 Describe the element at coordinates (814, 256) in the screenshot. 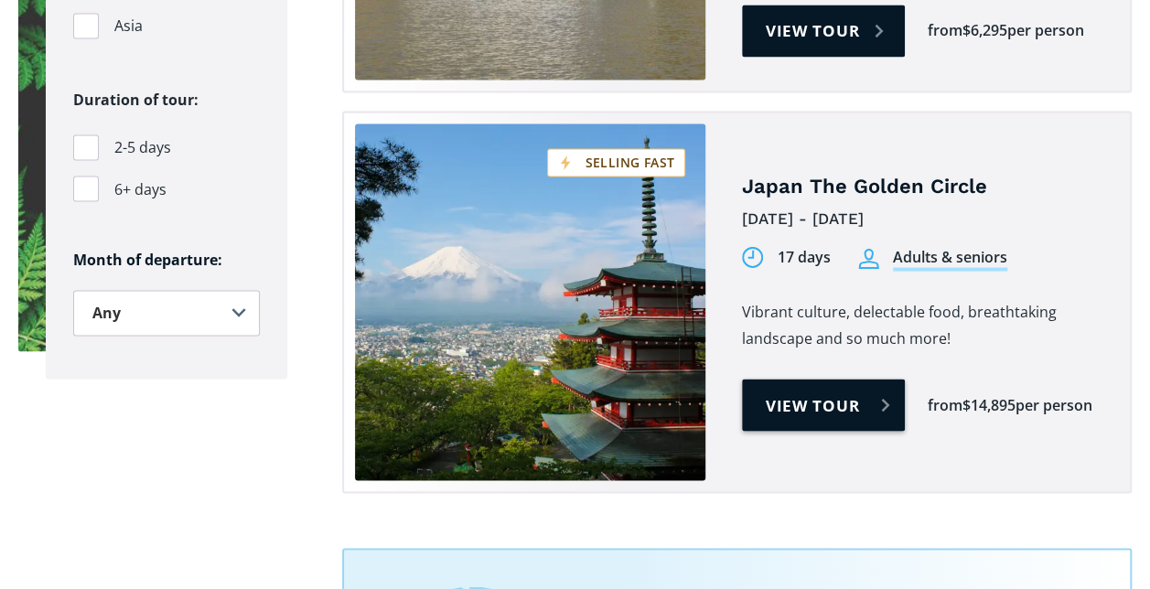

I see `div: days` at that location.